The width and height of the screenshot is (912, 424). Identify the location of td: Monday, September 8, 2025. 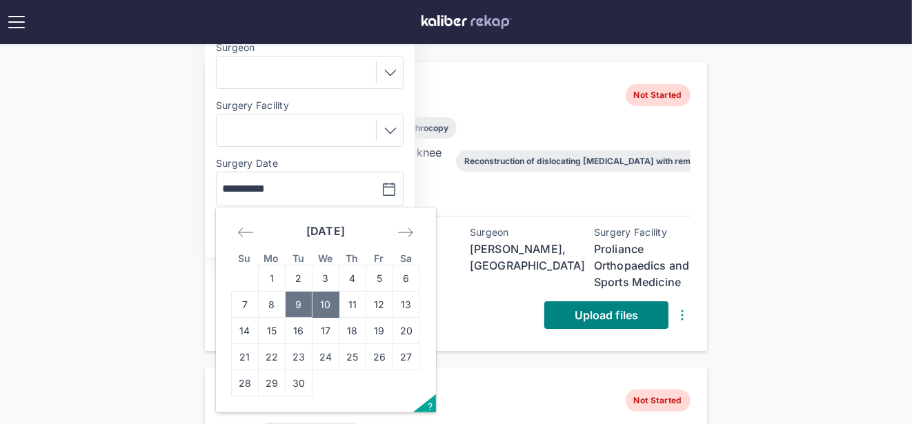
(272, 305).